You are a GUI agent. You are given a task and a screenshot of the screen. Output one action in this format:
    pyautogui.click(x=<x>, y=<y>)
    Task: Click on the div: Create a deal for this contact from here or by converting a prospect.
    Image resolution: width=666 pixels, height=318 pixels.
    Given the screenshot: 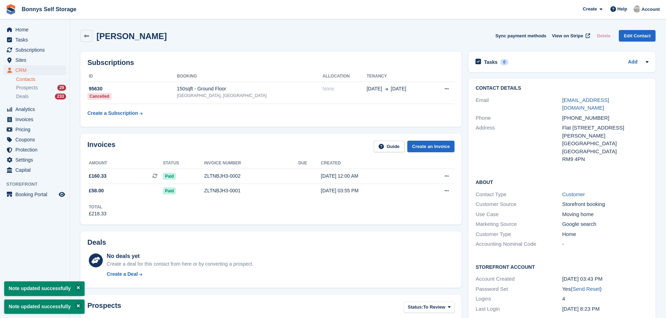 What is the action you would take?
    pyautogui.click(x=180, y=264)
    